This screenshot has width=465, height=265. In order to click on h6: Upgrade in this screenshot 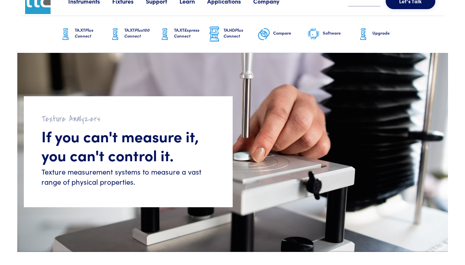, I will do `click(389, 33)`.